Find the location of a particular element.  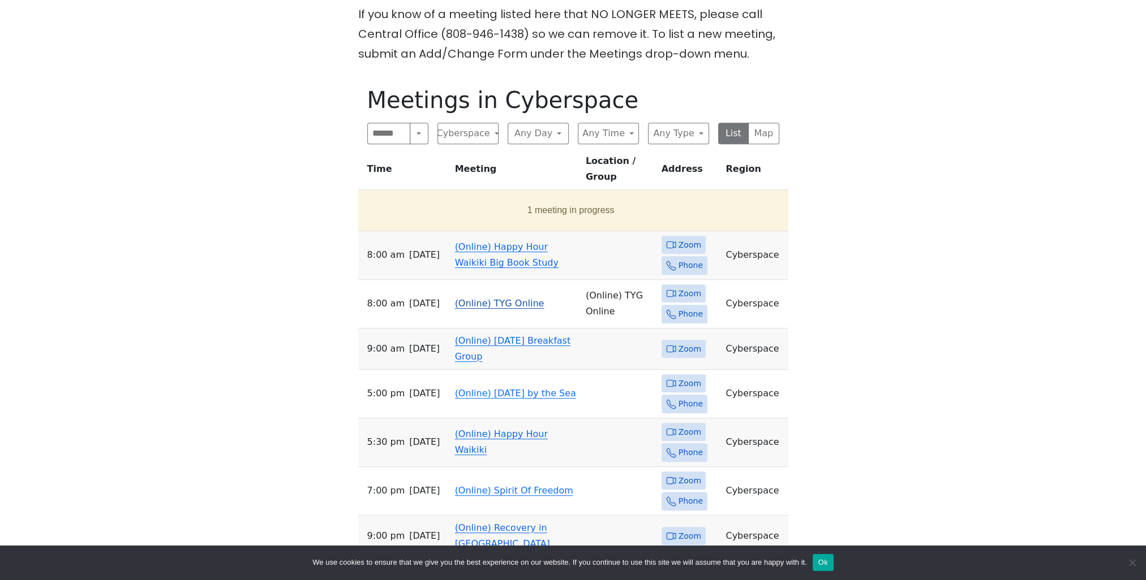

span: We use cookies to ensure that we give you the best experience on our website. If you continue to ... is located at coordinates (559, 563).